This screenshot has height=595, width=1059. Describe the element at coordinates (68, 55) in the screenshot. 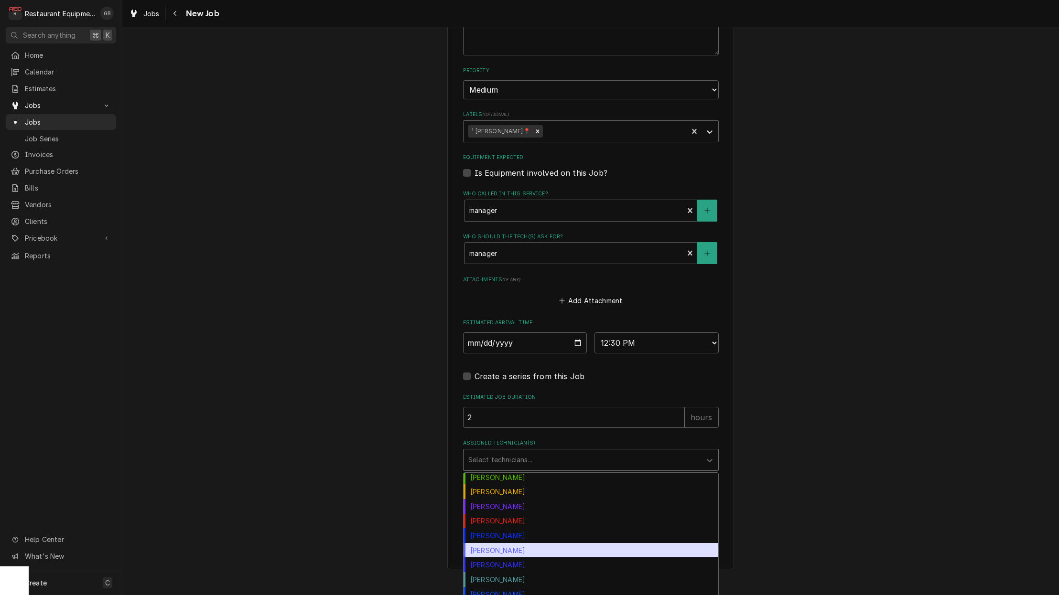

I see `span: Home` at that location.